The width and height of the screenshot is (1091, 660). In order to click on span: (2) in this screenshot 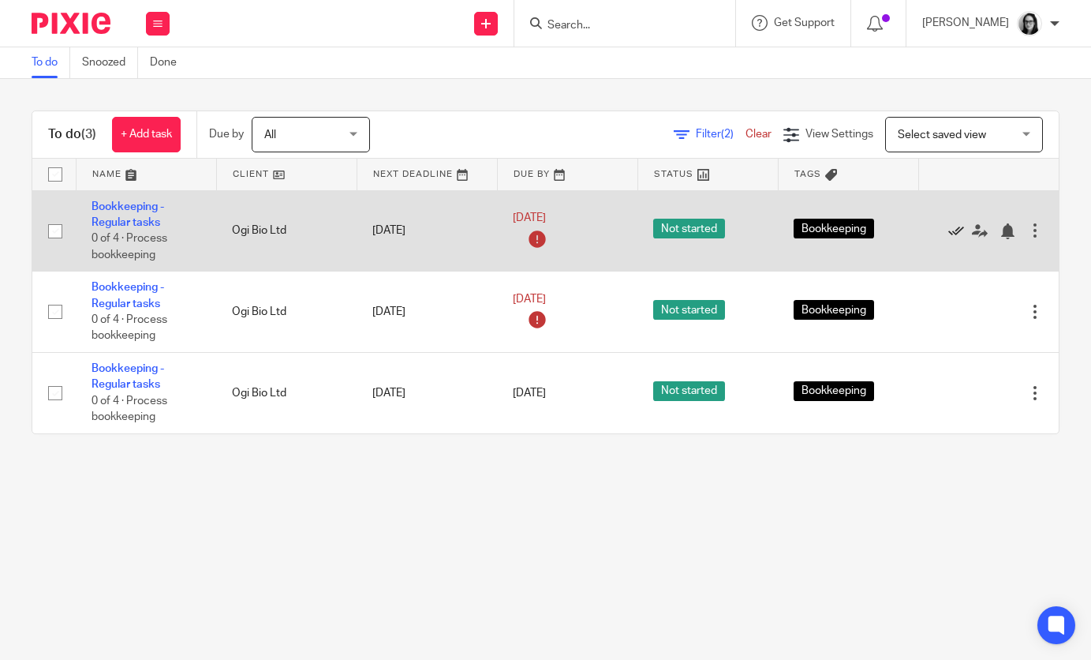, I will do `click(727, 134)`.